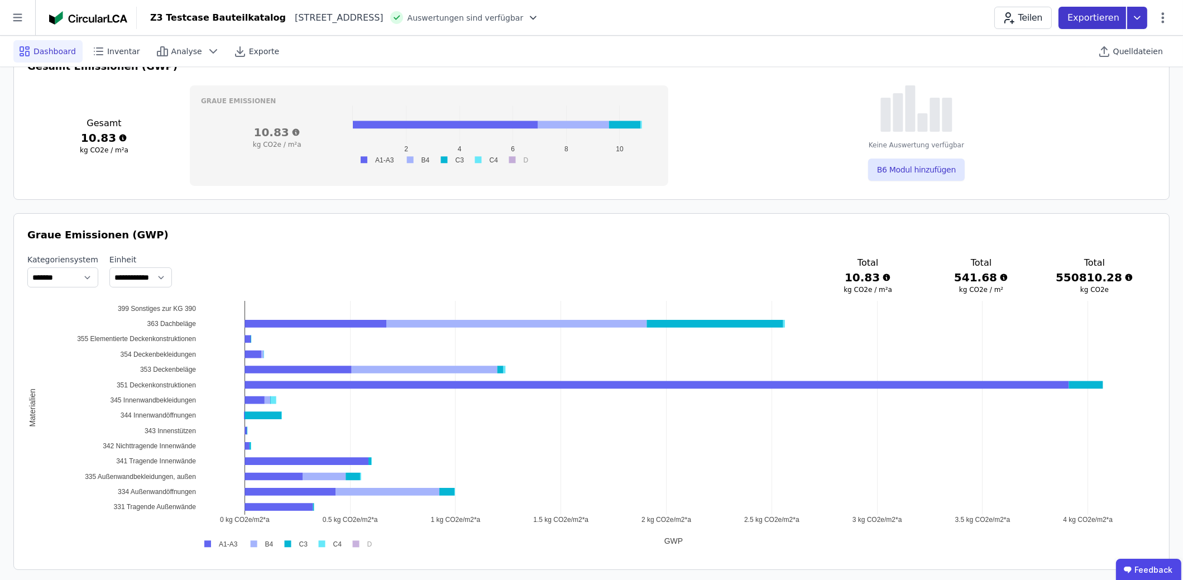 The height and width of the screenshot is (580, 1183). I want to click on span: Auswertungen sind verfügbar, so click(466, 18).